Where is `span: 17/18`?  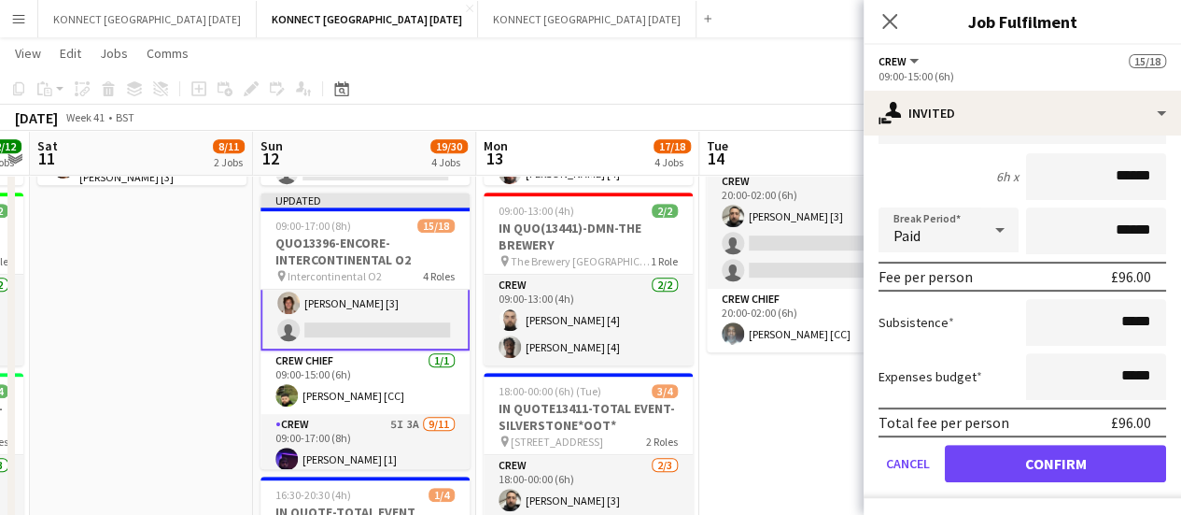 span: 17/18 is located at coordinates (672, 146).